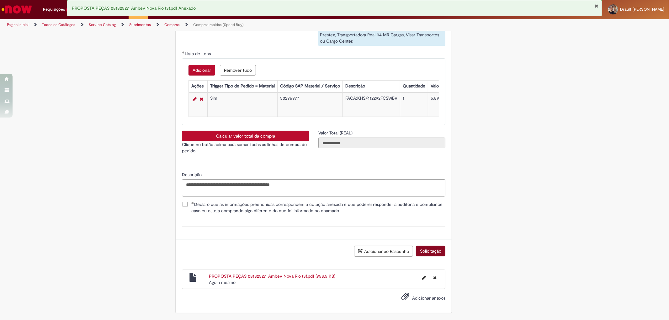  What do you see at coordinates (371, 105) in the screenshot?
I see `td: FACA;KHS/412292FCSWBV` at bounding box center [371, 105].